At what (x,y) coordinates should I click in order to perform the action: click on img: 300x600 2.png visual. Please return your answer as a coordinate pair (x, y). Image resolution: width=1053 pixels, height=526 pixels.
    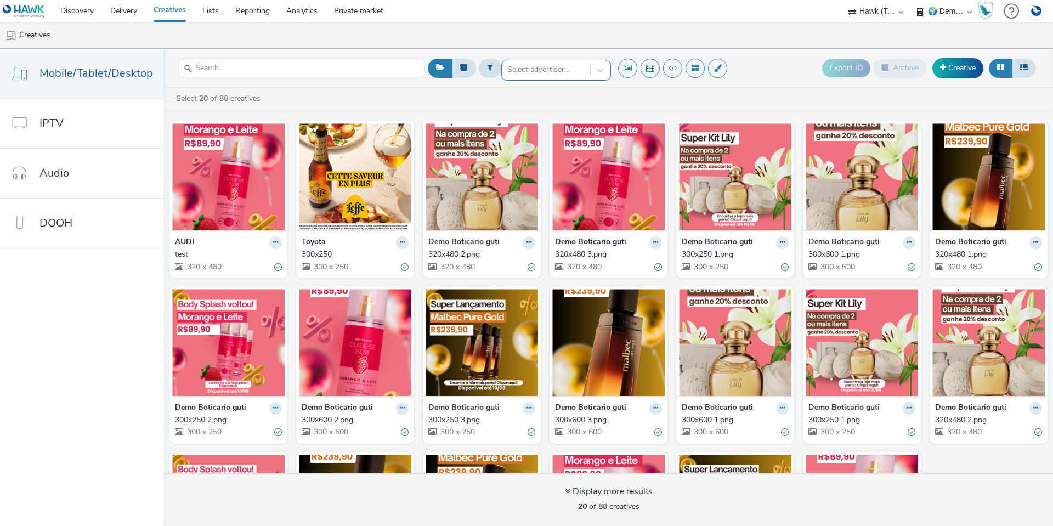
    Looking at the image, I should click on (355, 342).